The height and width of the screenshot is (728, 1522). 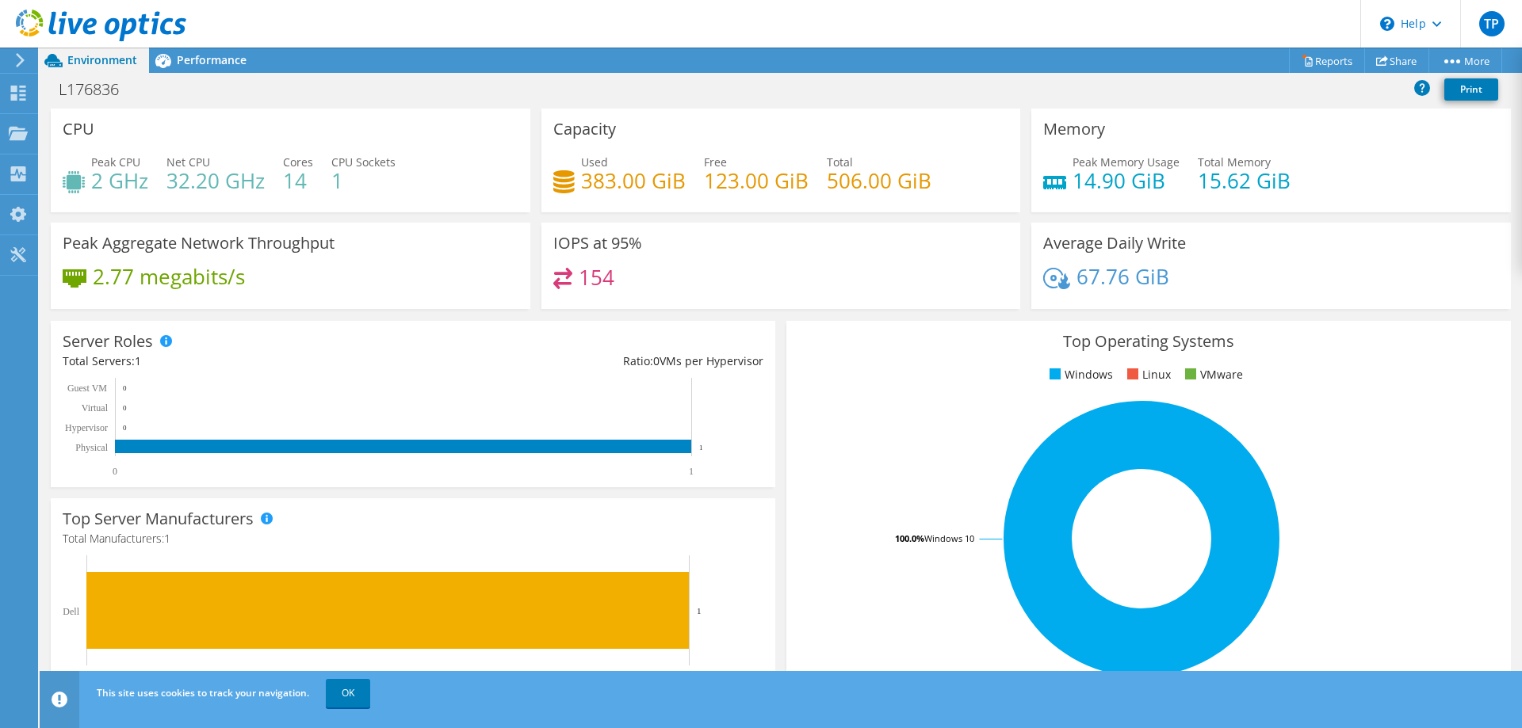 I want to click on h4: 15.62 GiB, so click(x=1243, y=181).